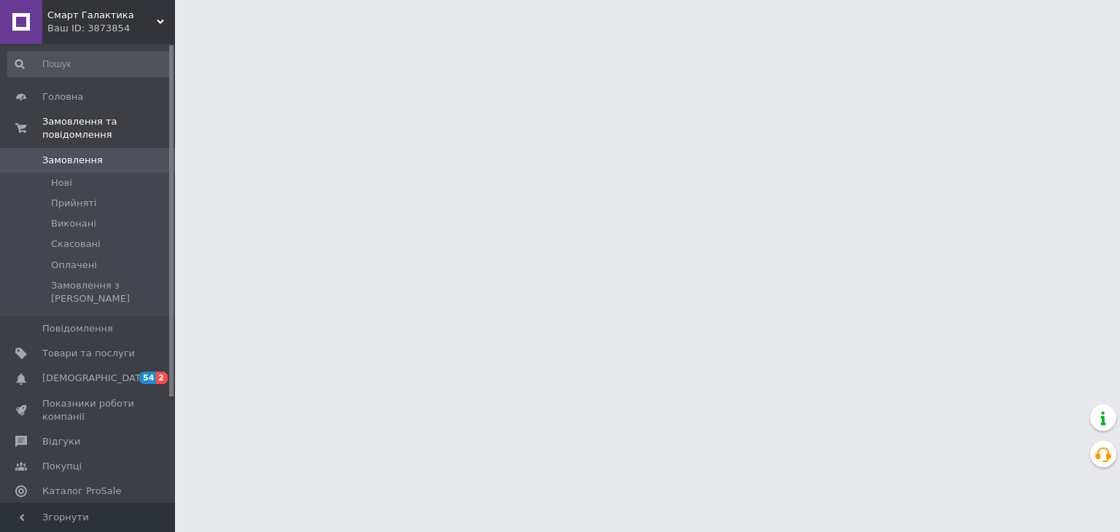 This screenshot has height=532, width=1120. I want to click on span: Виконані, so click(74, 224).